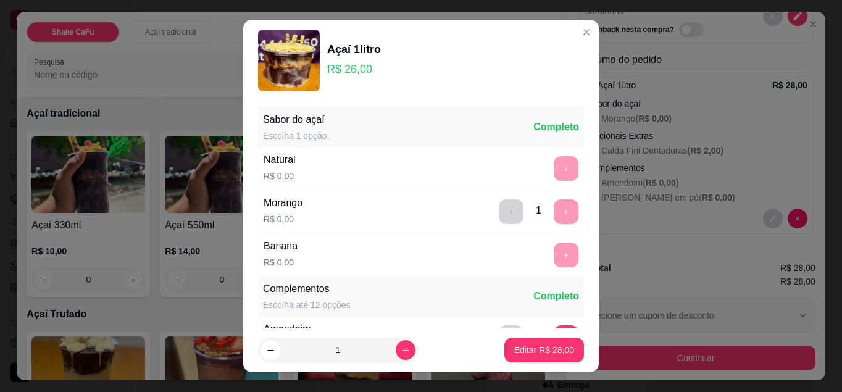  I want to click on div: Escolha até 12 opções, so click(307, 305).